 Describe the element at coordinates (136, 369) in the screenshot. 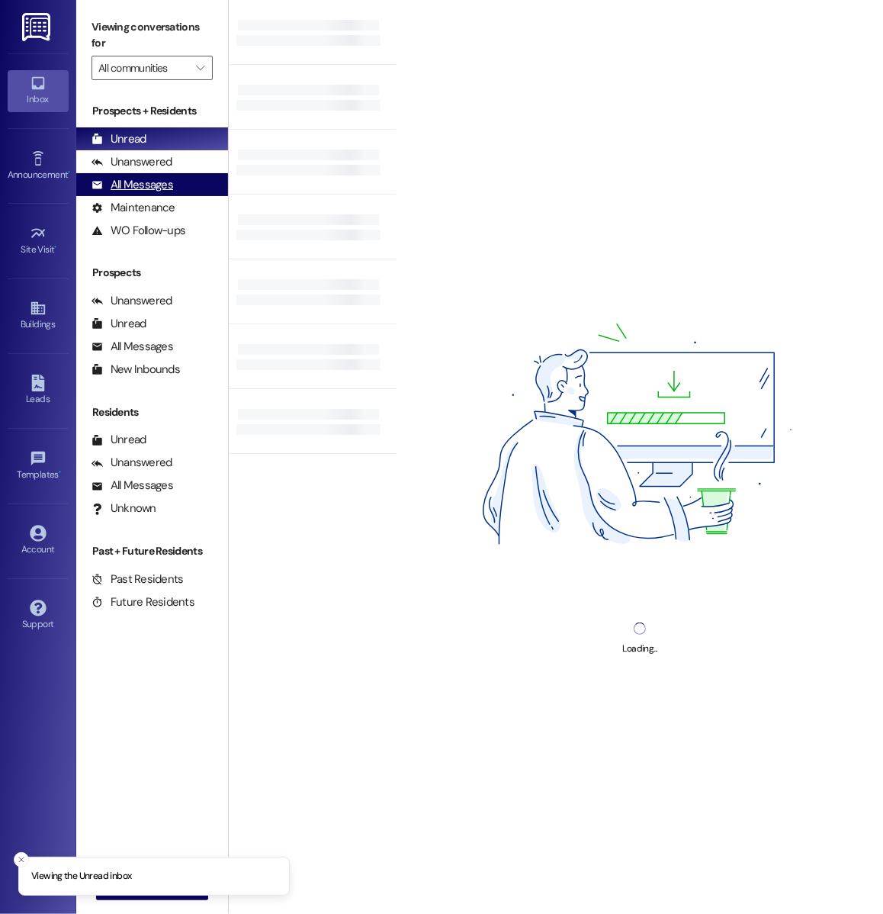

I see `div: New Inbounds` at that location.